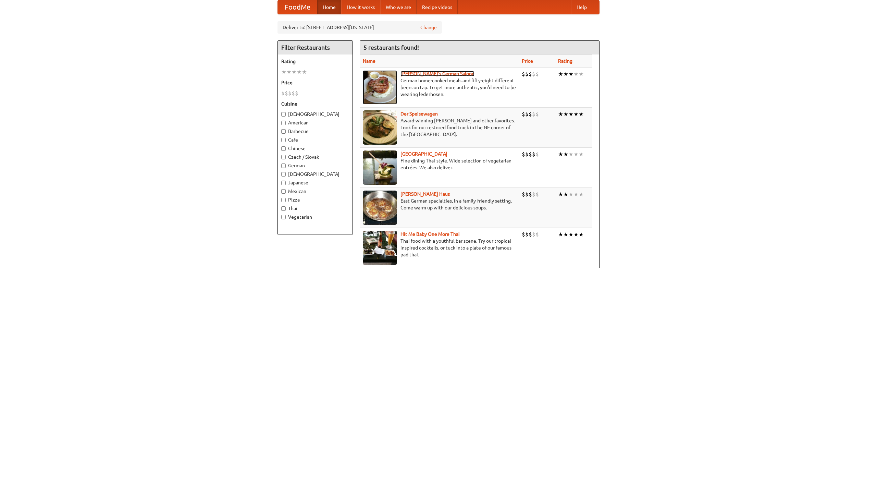 The height and width of the screenshot is (485, 877). I want to click on label: German, so click(315, 165).